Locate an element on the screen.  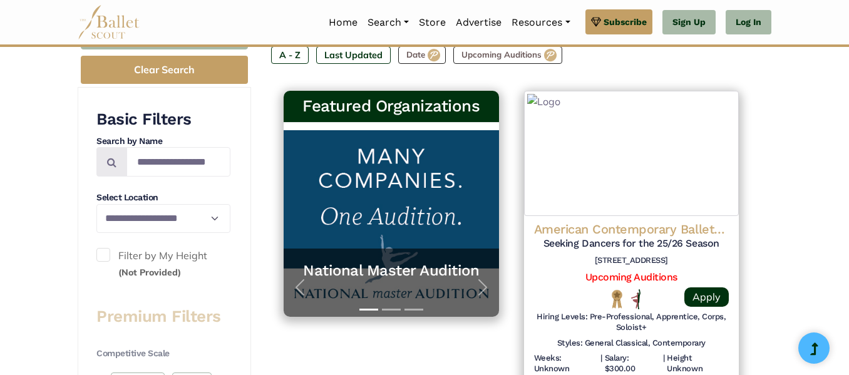
a: Search is located at coordinates (388, 23).